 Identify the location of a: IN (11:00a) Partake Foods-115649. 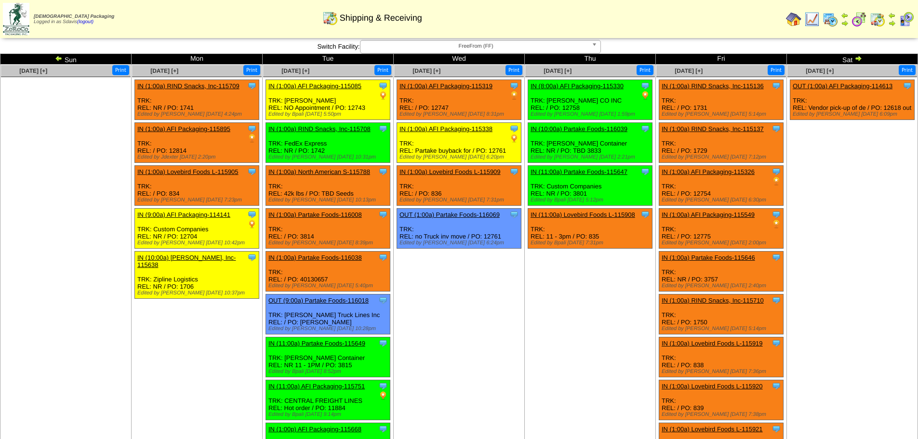
(316, 343).